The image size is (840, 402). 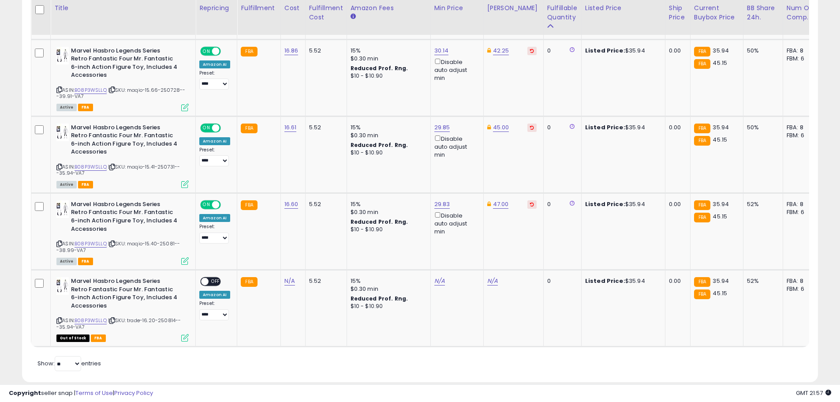 What do you see at coordinates (388, 8) in the screenshot?
I see `div: Amazon Fees` at bounding box center [388, 8].